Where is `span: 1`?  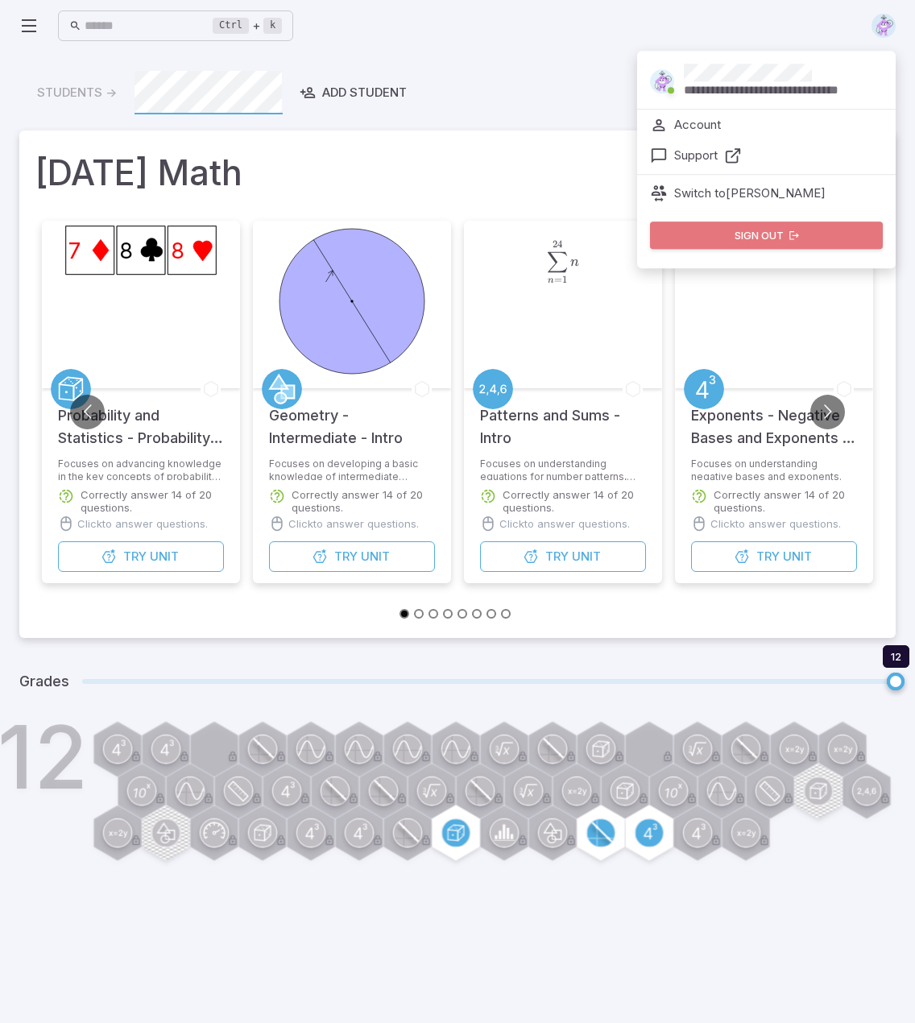 span: 1 is located at coordinates (564, 279).